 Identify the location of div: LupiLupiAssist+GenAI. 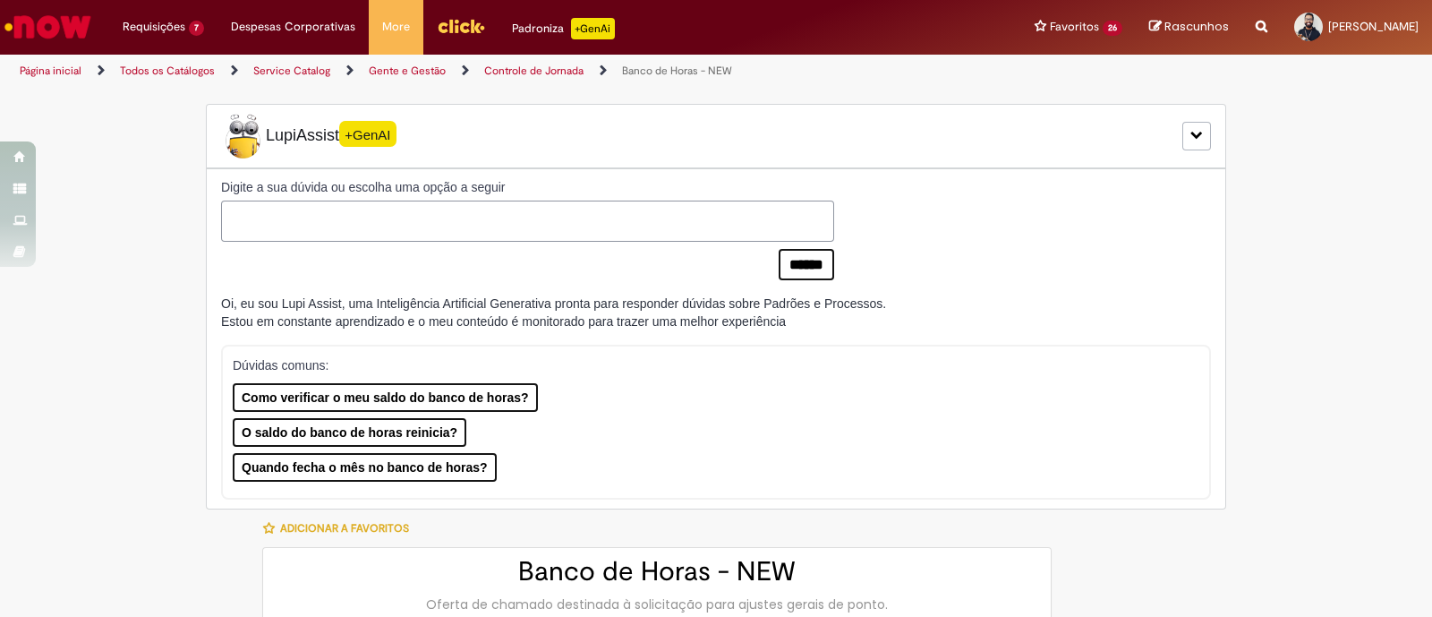
(716, 136).